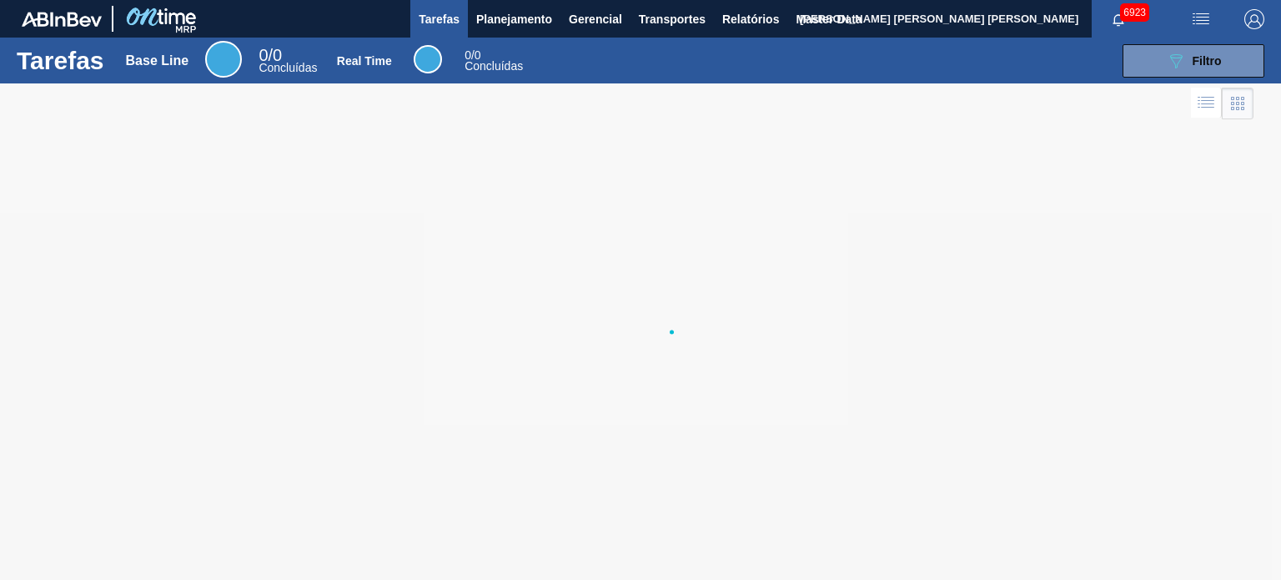  Describe the element at coordinates (1118, 19) in the screenshot. I see `button: Notificações` at that location.